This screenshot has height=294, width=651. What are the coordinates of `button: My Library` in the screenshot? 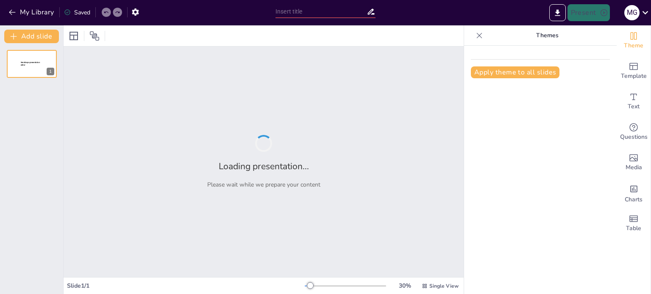 It's located at (32, 12).